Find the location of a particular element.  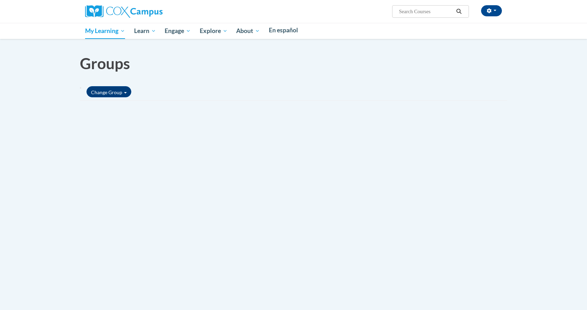

a: Change Group is located at coordinates (109, 92).